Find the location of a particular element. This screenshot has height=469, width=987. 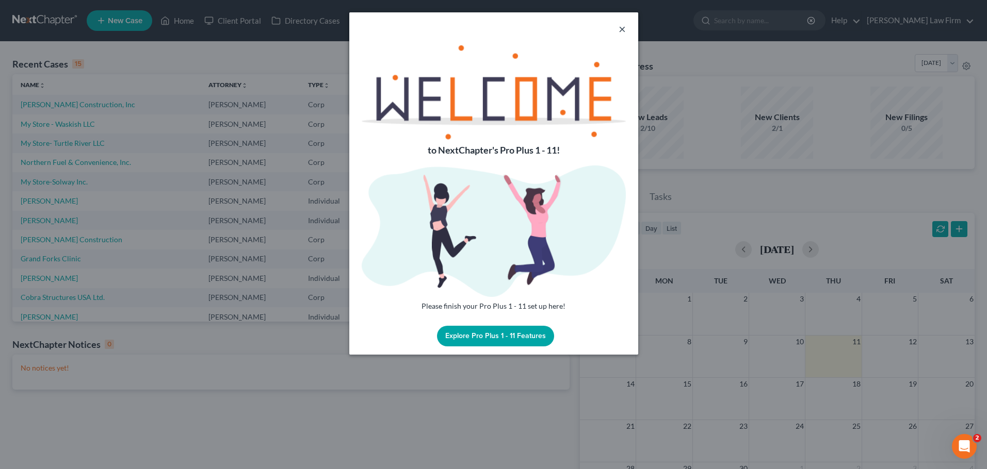

span: 2 is located at coordinates (977, 439).